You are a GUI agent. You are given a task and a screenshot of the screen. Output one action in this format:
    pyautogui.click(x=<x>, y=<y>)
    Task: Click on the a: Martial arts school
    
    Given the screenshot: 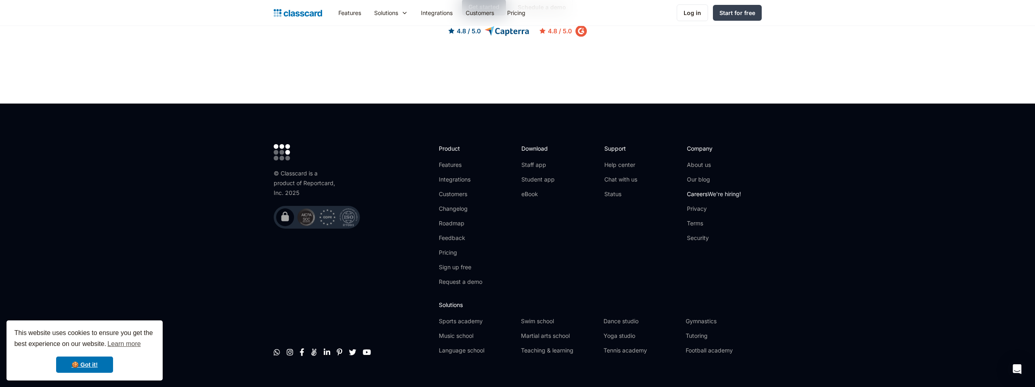 What is the action you would take?
    pyautogui.click(x=559, y=336)
    